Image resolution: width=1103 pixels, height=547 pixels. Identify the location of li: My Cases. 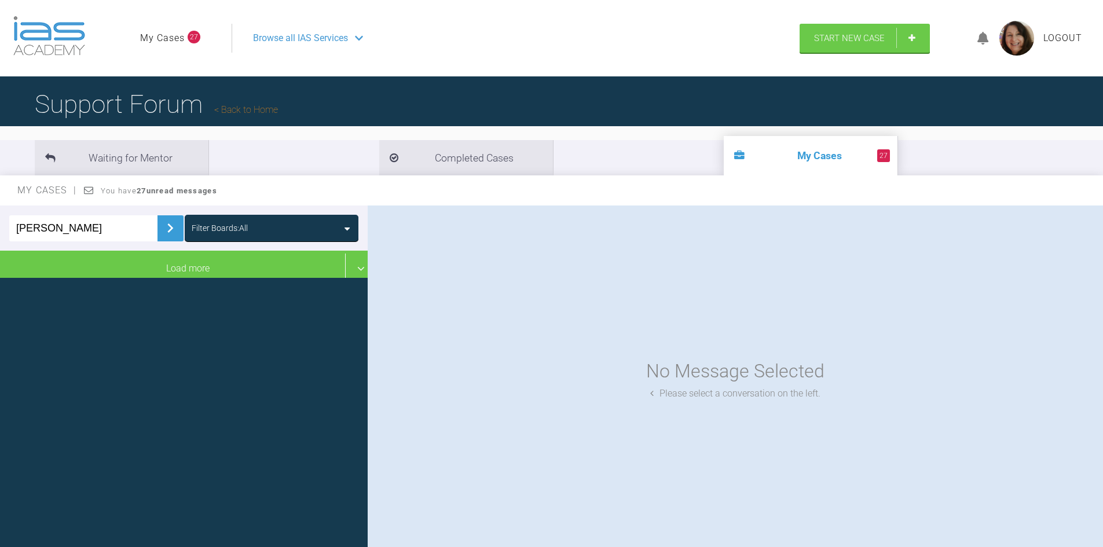
(810, 156).